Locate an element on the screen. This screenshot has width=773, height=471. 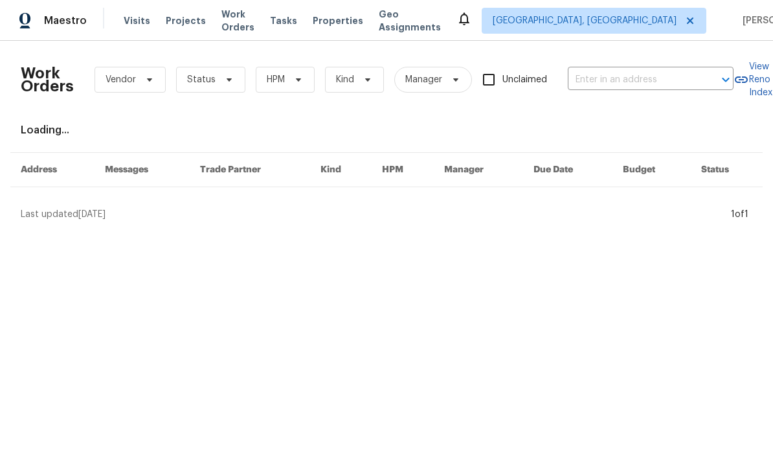
div: 1 of 1 is located at coordinates (739, 214).